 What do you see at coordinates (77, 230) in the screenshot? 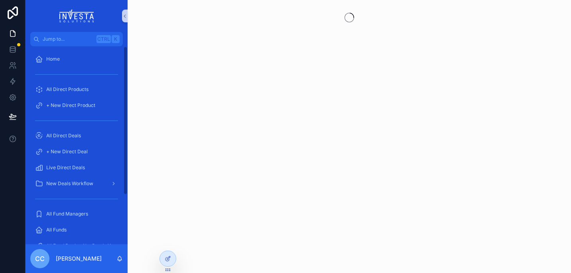
I see `a: All Funds` at bounding box center [77, 230].